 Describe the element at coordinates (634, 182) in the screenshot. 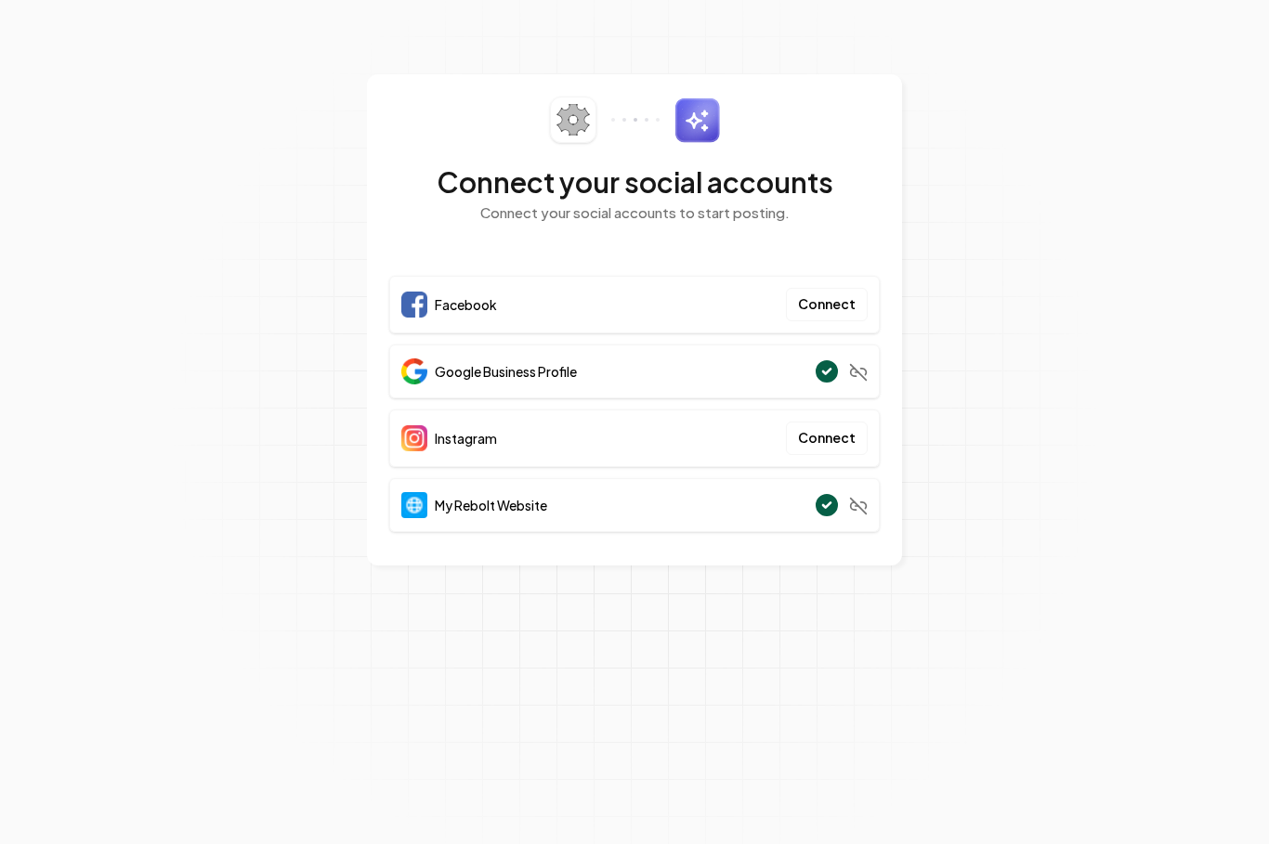

I see `h2: Connect your social accounts` at that location.